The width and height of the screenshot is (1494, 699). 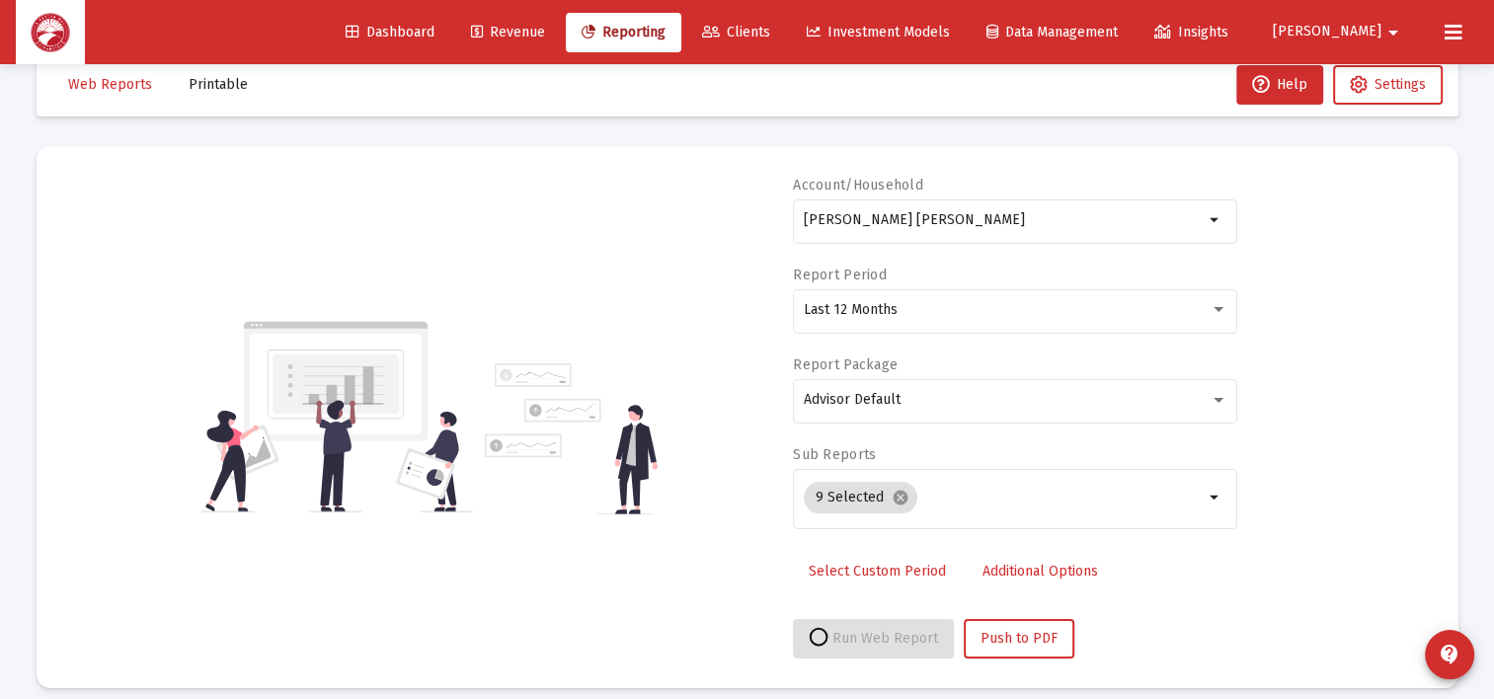 What do you see at coordinates (845, 364) in the screenshot?
I see `label: Report Package` at bounding box center [845, 364].